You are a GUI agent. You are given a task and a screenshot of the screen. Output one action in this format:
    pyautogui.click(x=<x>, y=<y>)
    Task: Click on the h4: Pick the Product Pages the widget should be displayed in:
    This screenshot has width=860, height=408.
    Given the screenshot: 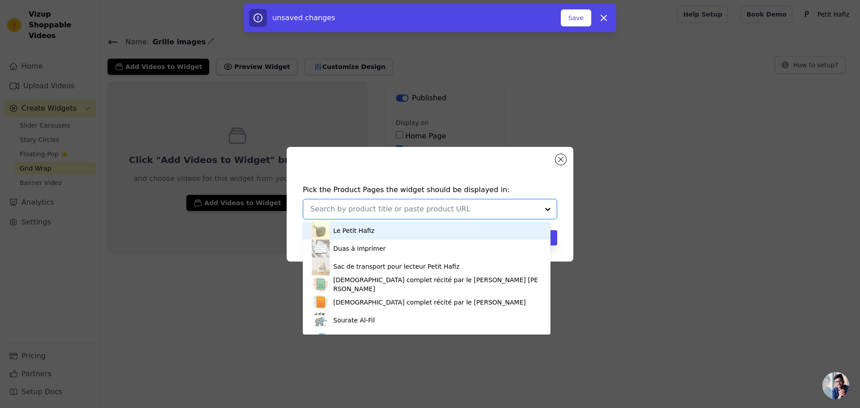 What is the action you would take?
    pyautogui.click(x=430, y=190)
    